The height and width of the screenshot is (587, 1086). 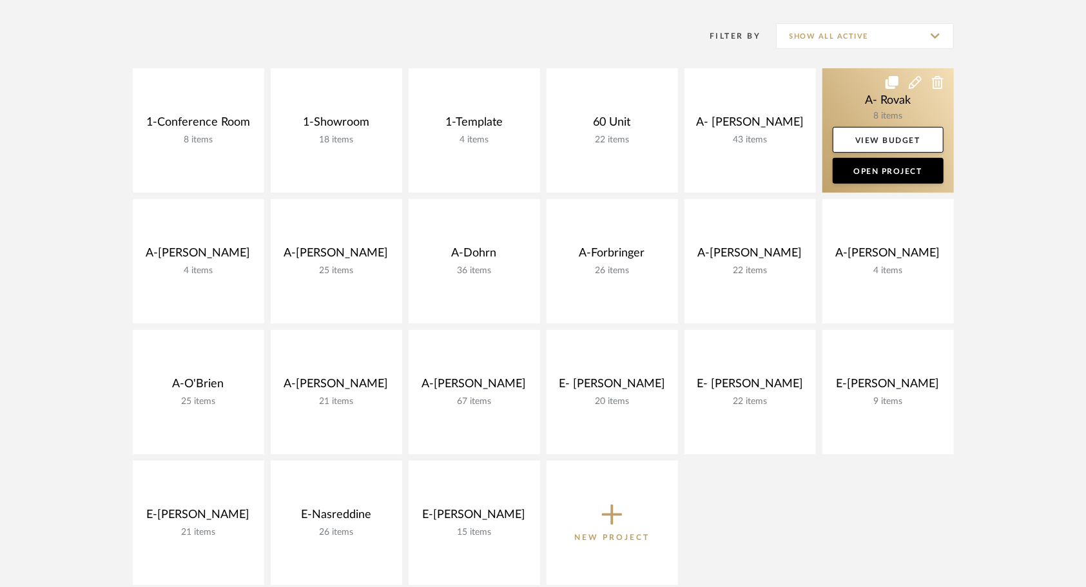 What do you see at coordinates (727, 36) in the screenshot?
I see `div: Filter By` at bounding box center [727, 36].